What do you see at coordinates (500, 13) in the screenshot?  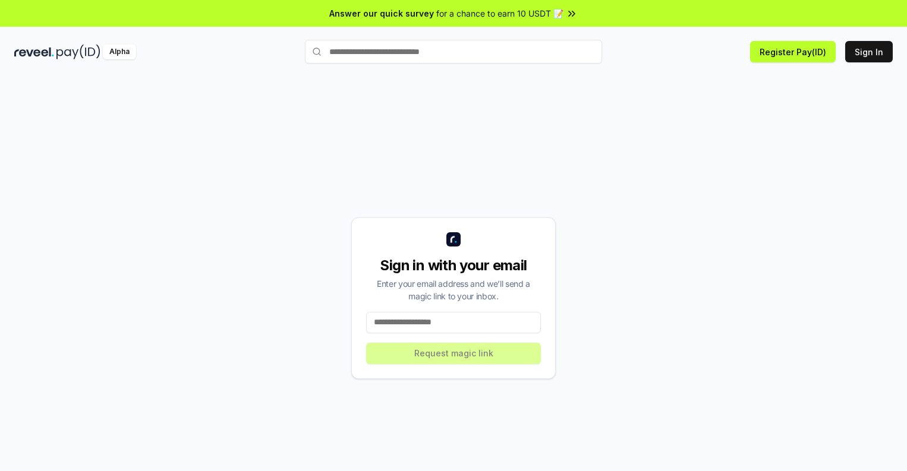 I see `span: for a chance to earn 10 USDT 📝` at bounding box center [500, 13].